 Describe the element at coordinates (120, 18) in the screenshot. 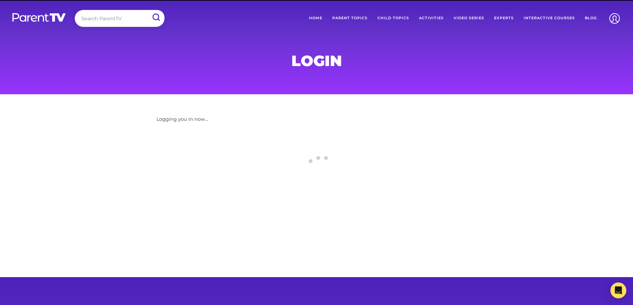

I see `input: Search ParentTV` at that location.